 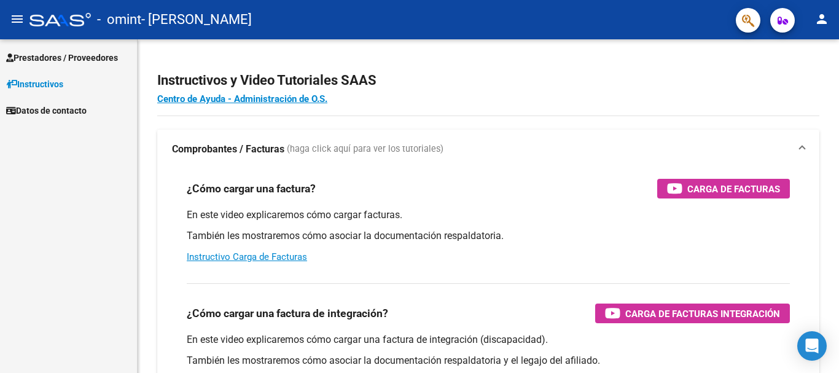 What do you see at coordinates (242, 99) in the screenshot?
I see `a: Centro de Ayuda - Administración de O.S.` at bounding box center [242, 99].